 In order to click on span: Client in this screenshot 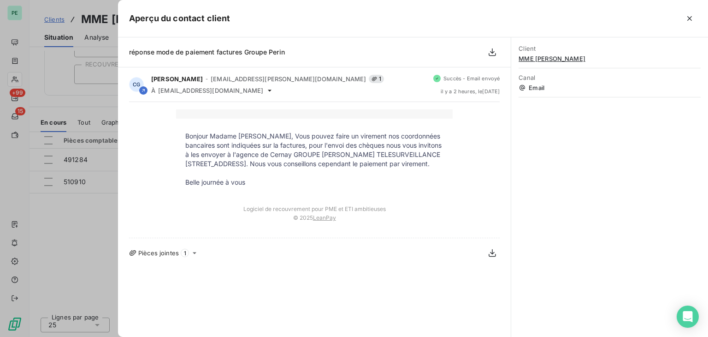, I will do `click(609, 48)`.